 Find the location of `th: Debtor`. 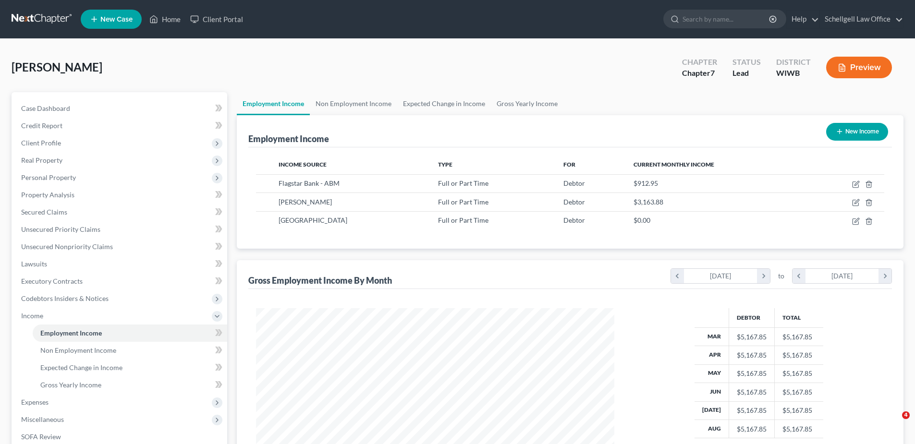

th: Debtor is located at coordinates (751, 318).